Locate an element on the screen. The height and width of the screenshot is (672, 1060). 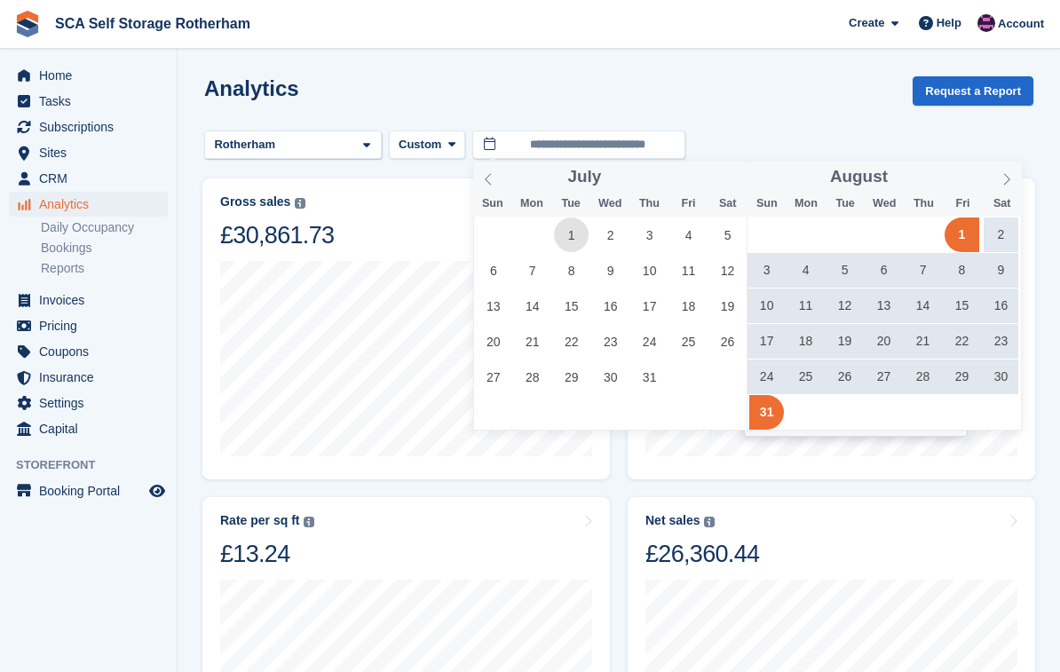
span: August 26, 2025 is located at coordinates (844, 376).